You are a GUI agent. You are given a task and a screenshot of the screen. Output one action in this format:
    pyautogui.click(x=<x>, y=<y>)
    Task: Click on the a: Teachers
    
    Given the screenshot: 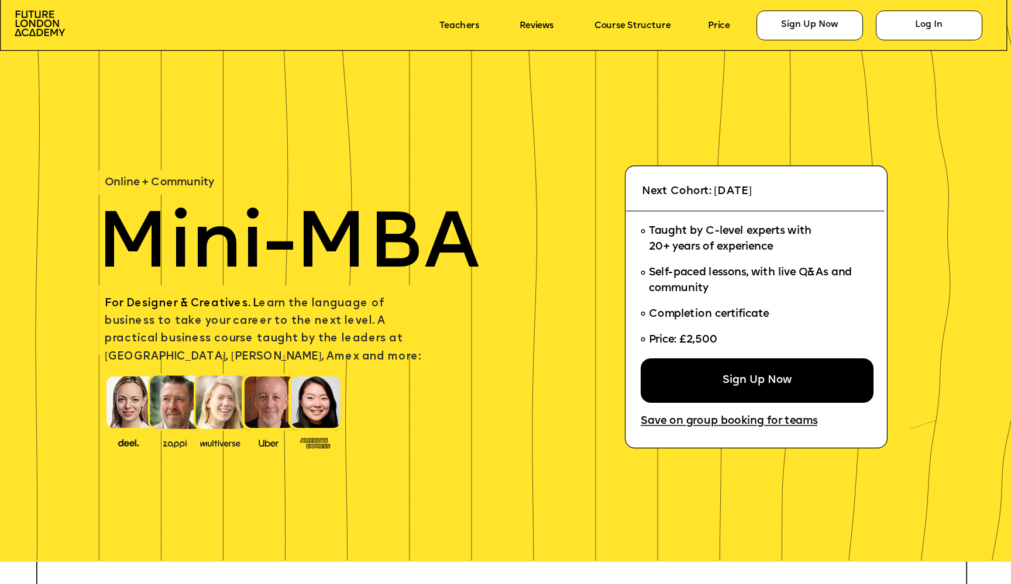 What is the action you would take?
    pyautogui.click(x=459, y=25)
    